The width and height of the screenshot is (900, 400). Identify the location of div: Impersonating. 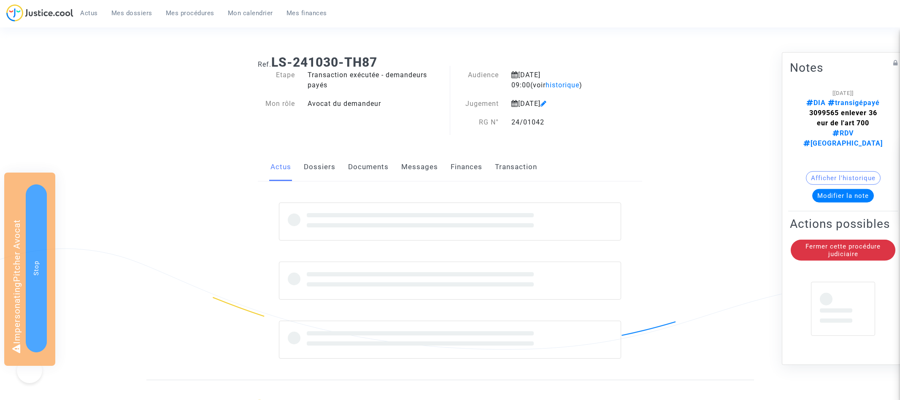
(30, 269).